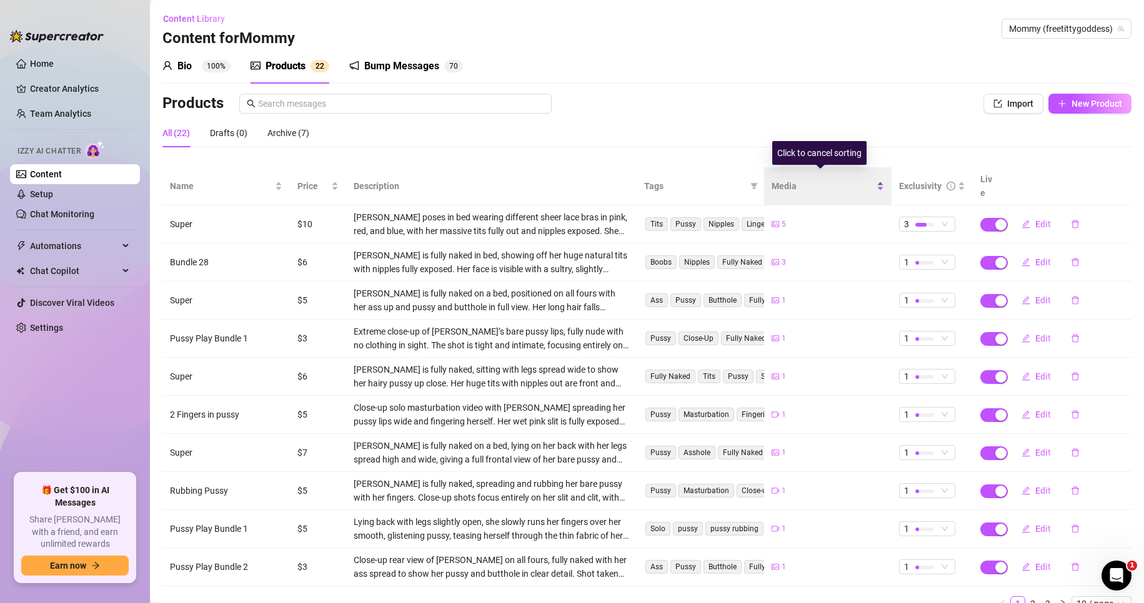  I want to click on span: notification, so click(354, 66).